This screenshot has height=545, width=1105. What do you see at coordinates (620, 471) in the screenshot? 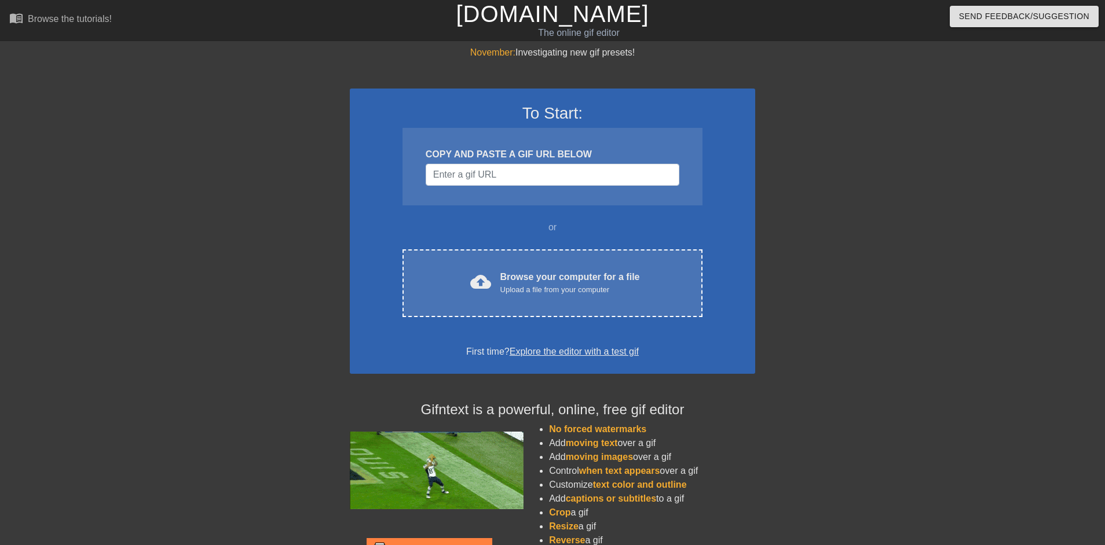
I see `span: when text appears` at bounding box center [620, 471].